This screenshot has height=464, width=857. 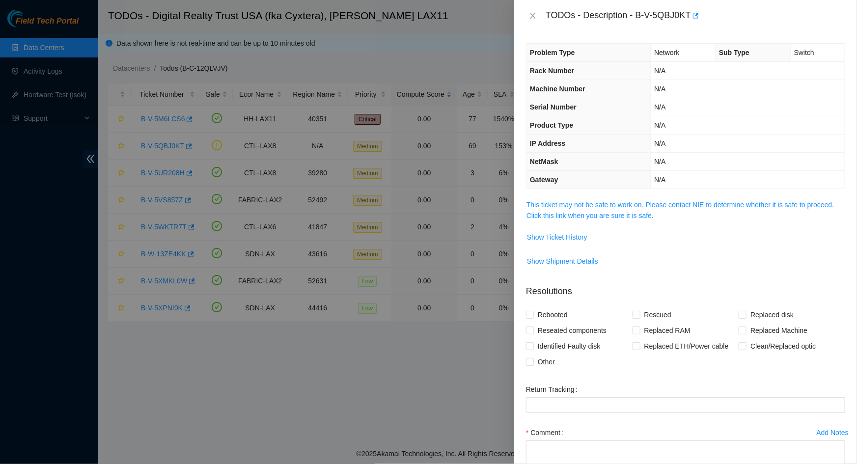 What do you see at coordinates (686, 405) in the screenshot?
I see `input: Return Tracking` at bounding box center [686, 405].